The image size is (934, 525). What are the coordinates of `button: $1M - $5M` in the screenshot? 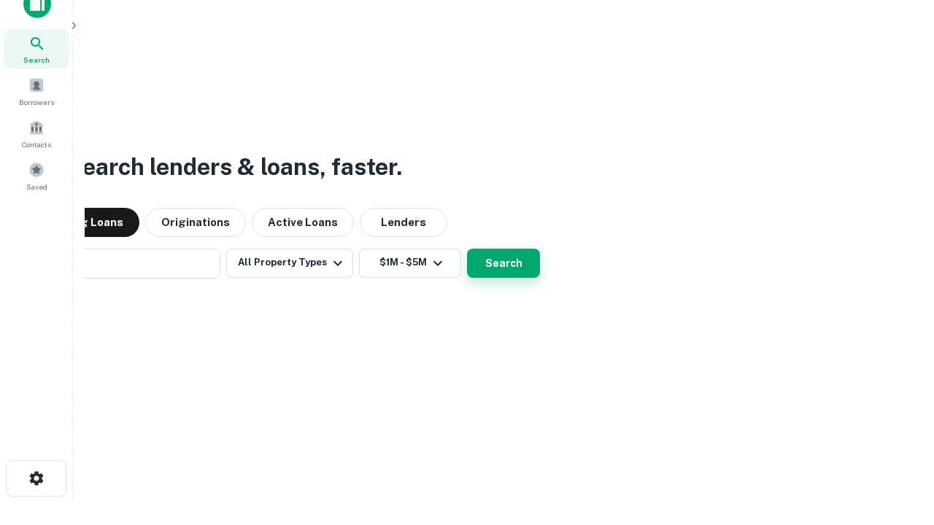 It's located at (410, 263).